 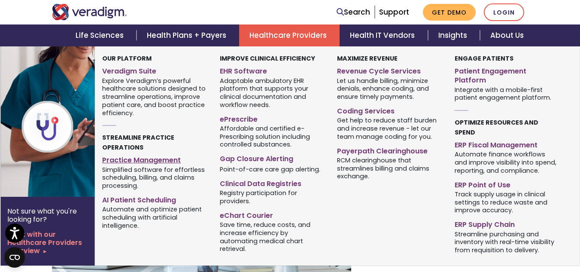 What do you see at coordinates (504, 12) in the screenshot?
I see `a: Login` at bounding box center [504, 12].